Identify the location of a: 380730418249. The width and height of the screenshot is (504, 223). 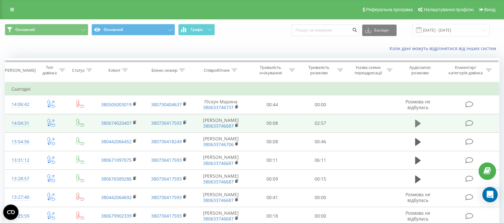
(166, 141).